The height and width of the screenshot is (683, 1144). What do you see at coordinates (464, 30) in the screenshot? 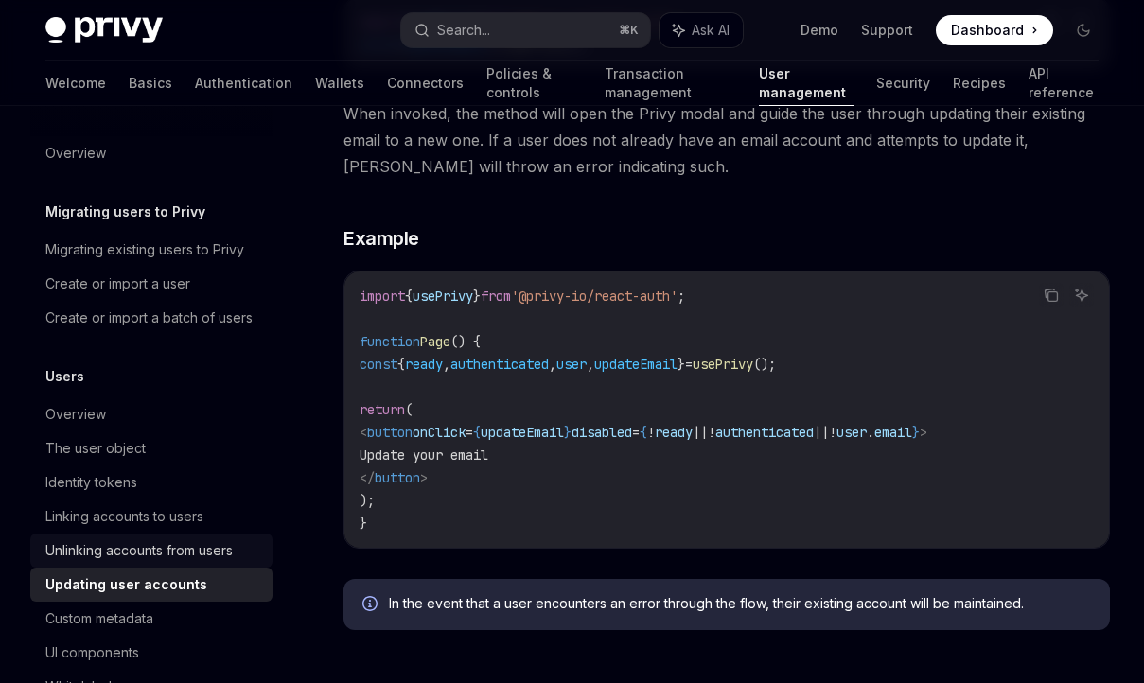
I see `div: Search...` at bounding box center [464, 30].